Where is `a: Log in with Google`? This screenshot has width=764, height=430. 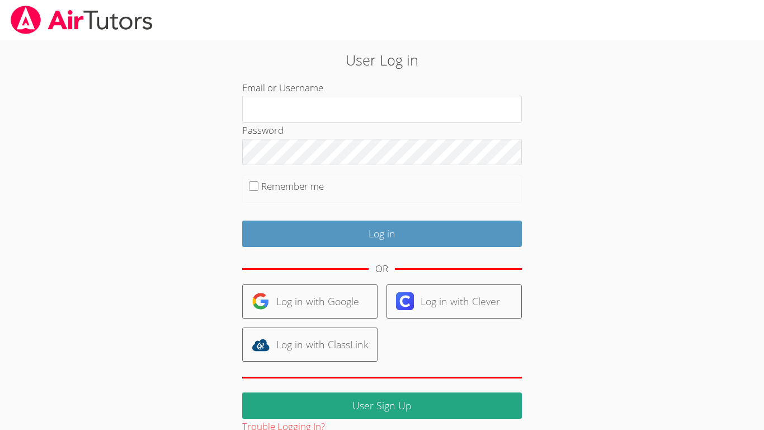
a: Log in with Google is located at coordinates (310, 301).